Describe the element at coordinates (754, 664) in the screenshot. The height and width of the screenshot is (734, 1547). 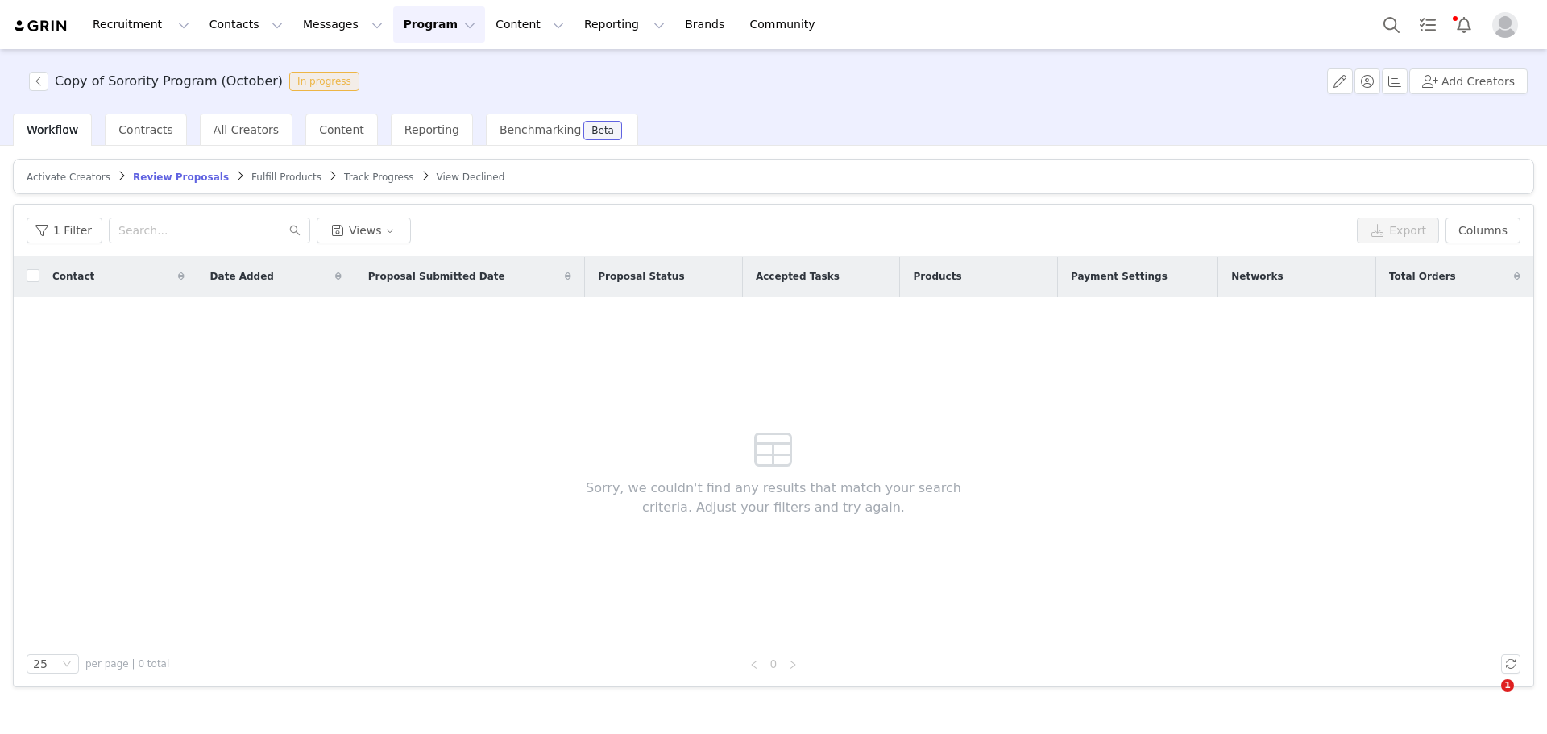
I see `li: Previous Page` at that location.